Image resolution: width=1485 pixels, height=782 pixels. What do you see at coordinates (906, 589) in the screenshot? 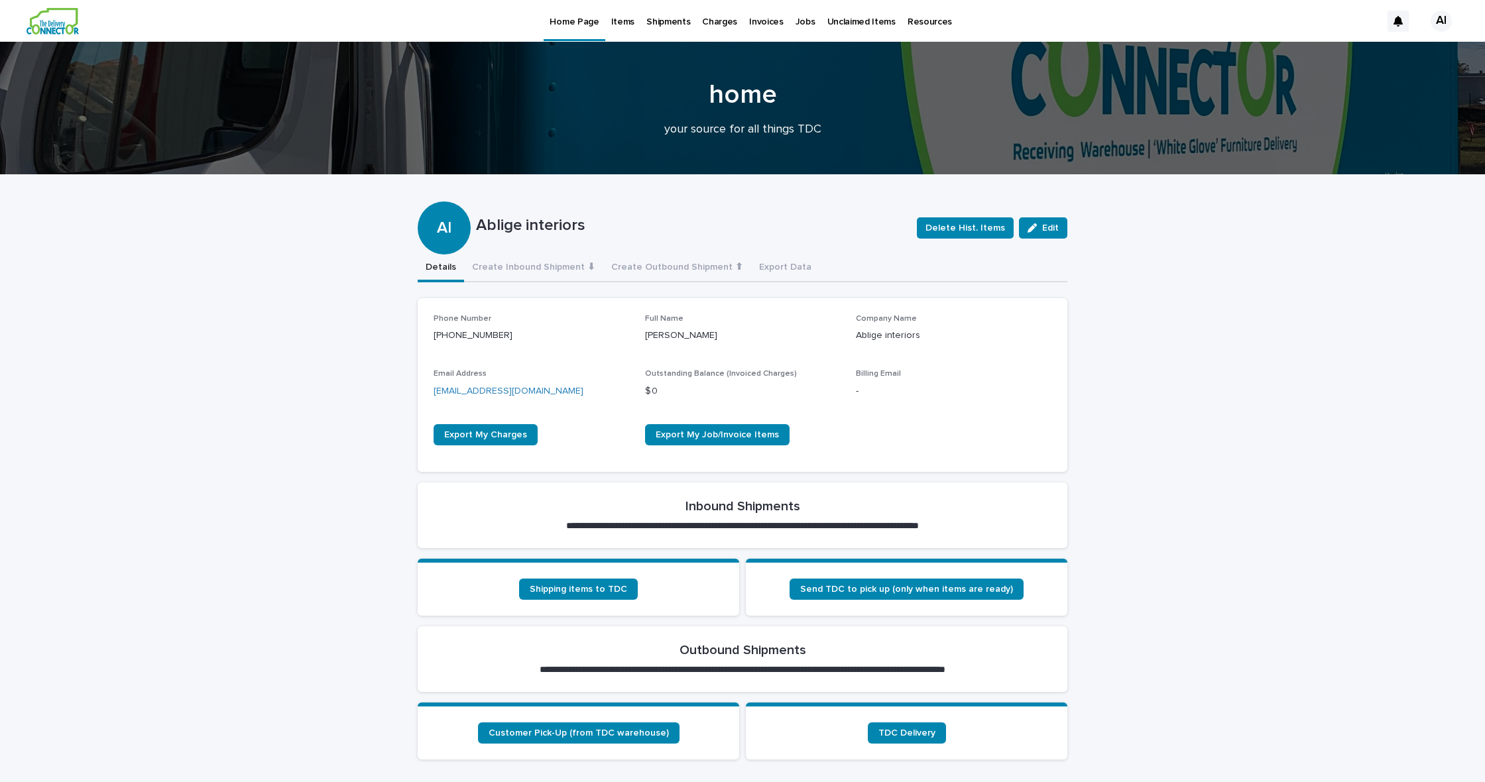
I see `a: Send TDC to pick up (only when items are ready)` at bounding box center [906, 589].